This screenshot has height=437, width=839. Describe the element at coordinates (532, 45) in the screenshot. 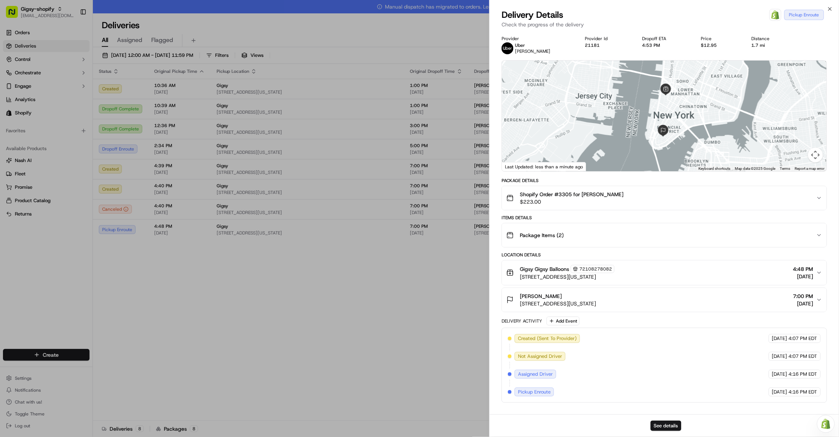

I see `p: Uber` at that location.